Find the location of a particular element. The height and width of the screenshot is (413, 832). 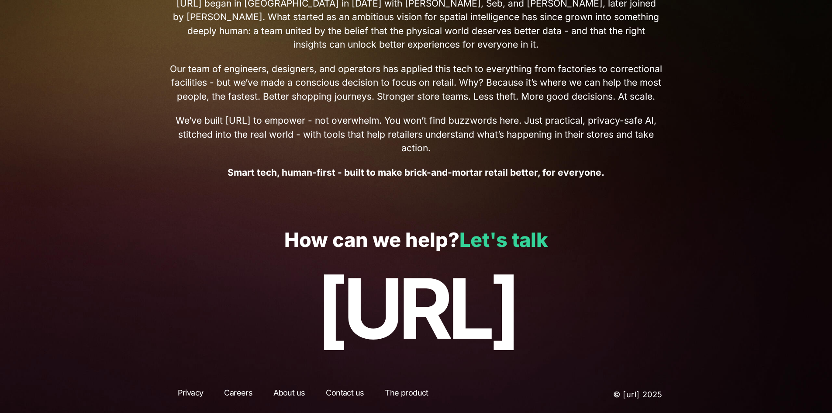

a: Contact us is located at coordinates (345, 395).